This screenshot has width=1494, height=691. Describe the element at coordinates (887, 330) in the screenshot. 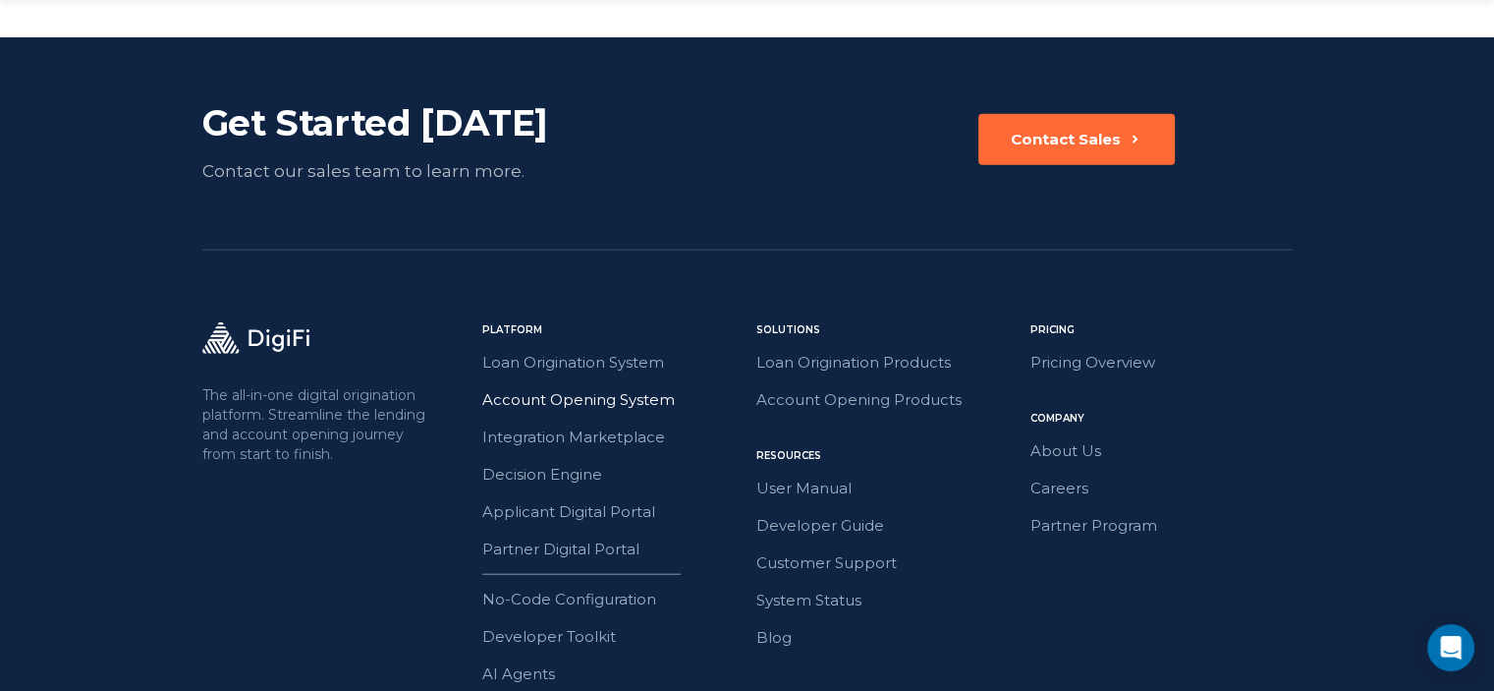

I see `div: Solutions` at that location.